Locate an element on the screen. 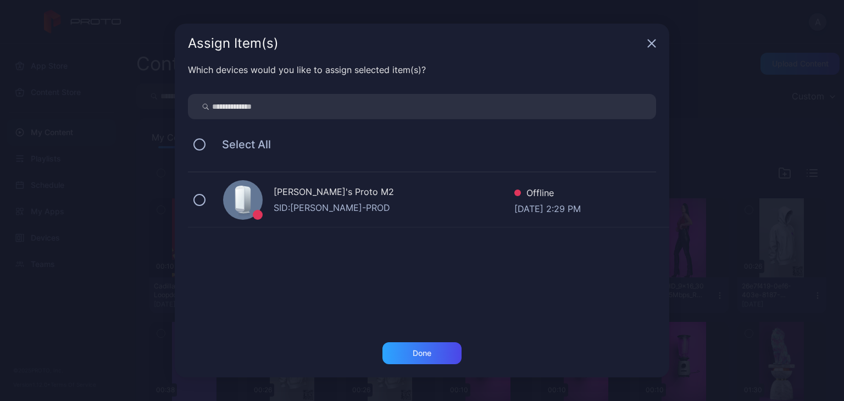 The height and width of the screenshot is (401, 844). div: Which devices would you like to assign selected item(s)? is located at coordinates (422, 70).